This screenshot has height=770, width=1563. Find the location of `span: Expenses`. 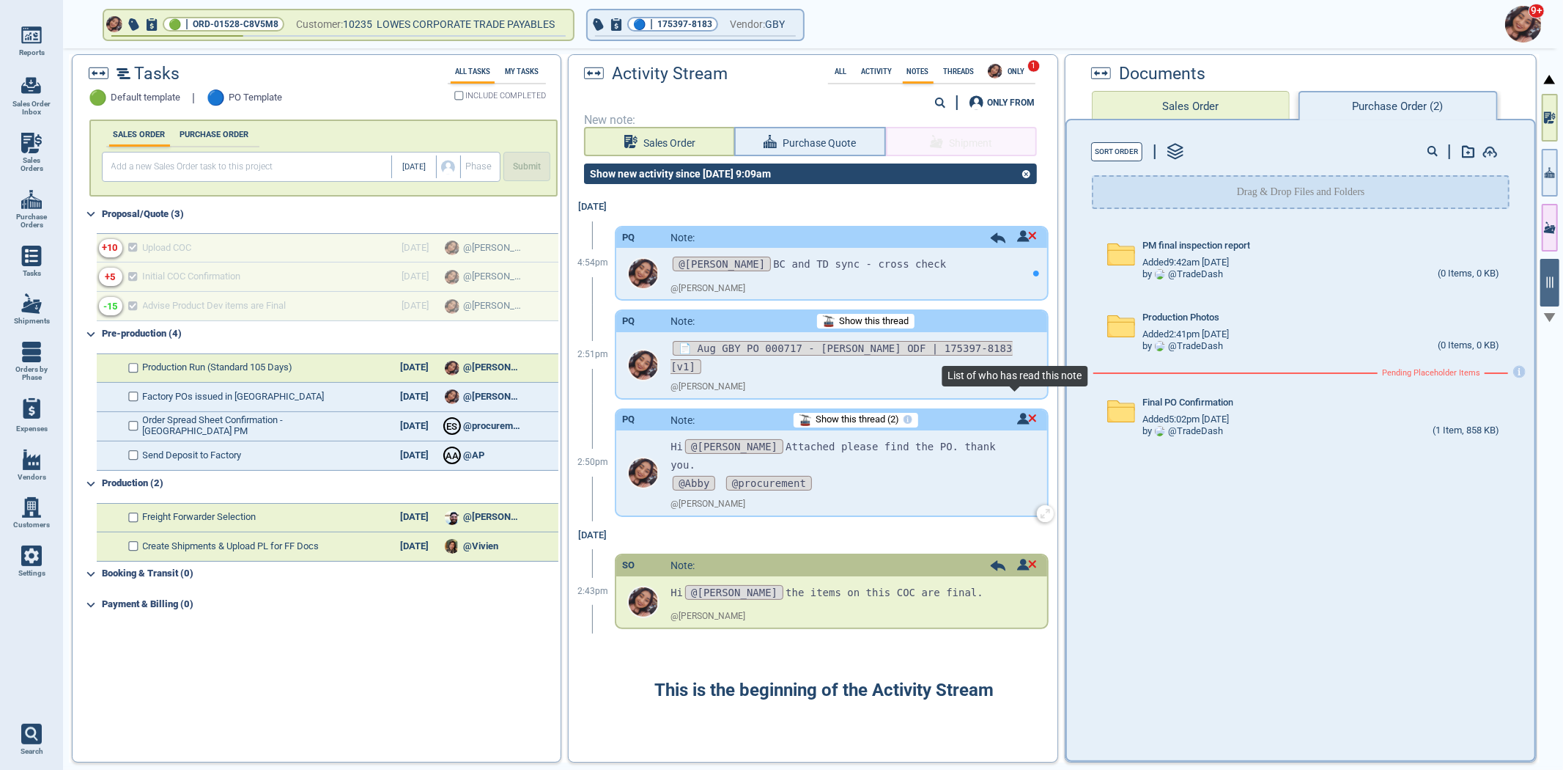

span: Expenses is located at coordinates (32, 429).